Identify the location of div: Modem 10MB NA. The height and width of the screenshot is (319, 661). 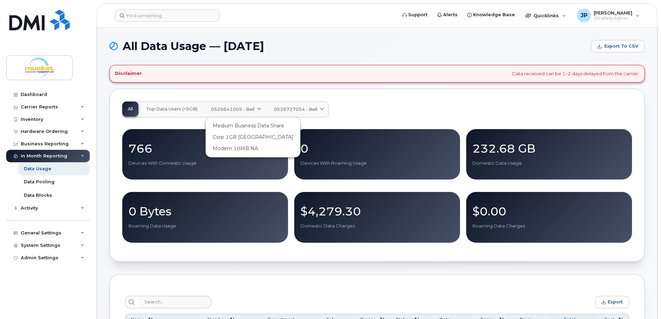
(253, 149).